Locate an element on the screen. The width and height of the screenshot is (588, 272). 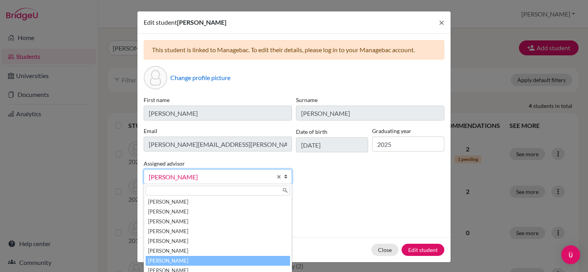
div: This student is linked to Managebac. To edit their details, please log in to your Managebac account. is located at coordinates (294, 50).